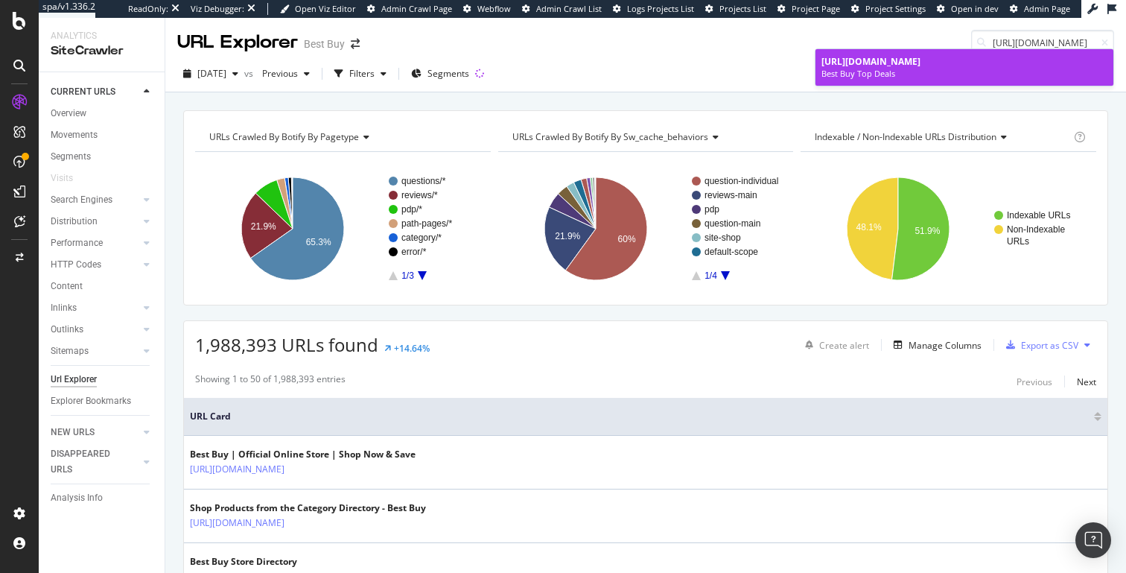  I want to click on div: Outlinks, so click(67, 329).